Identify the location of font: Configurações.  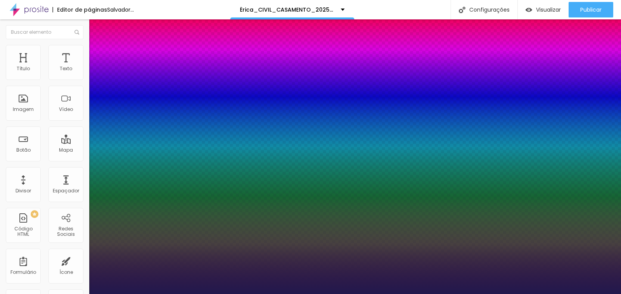
(489, 10).